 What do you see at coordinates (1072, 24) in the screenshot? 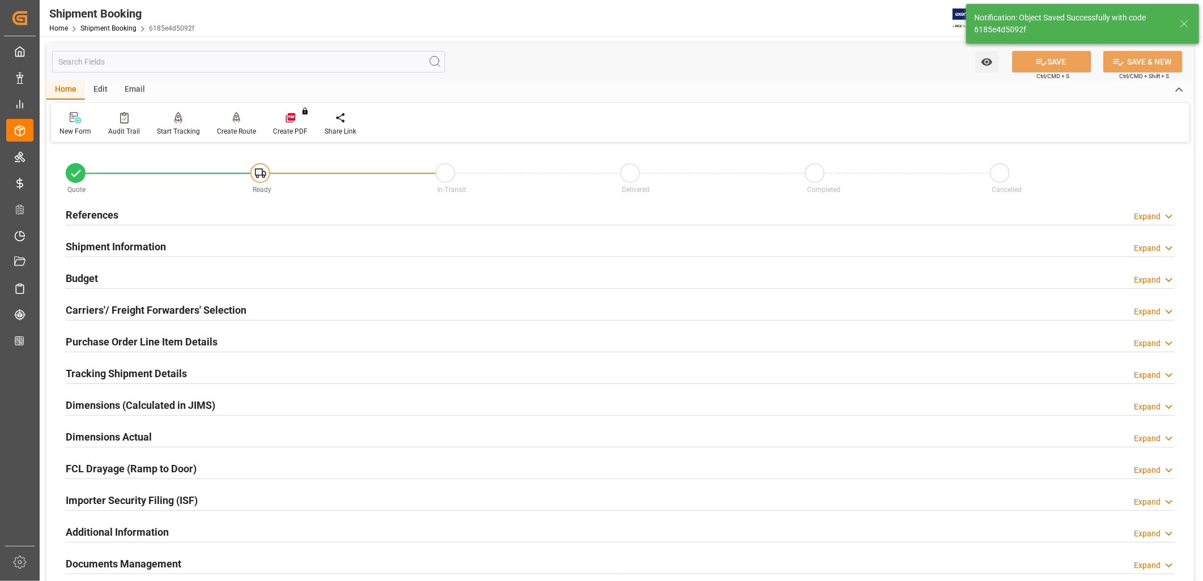
I see `div: Notification: Object Saved Successfully with code 6185e4d5092f` at bounding box center [1072, 24].